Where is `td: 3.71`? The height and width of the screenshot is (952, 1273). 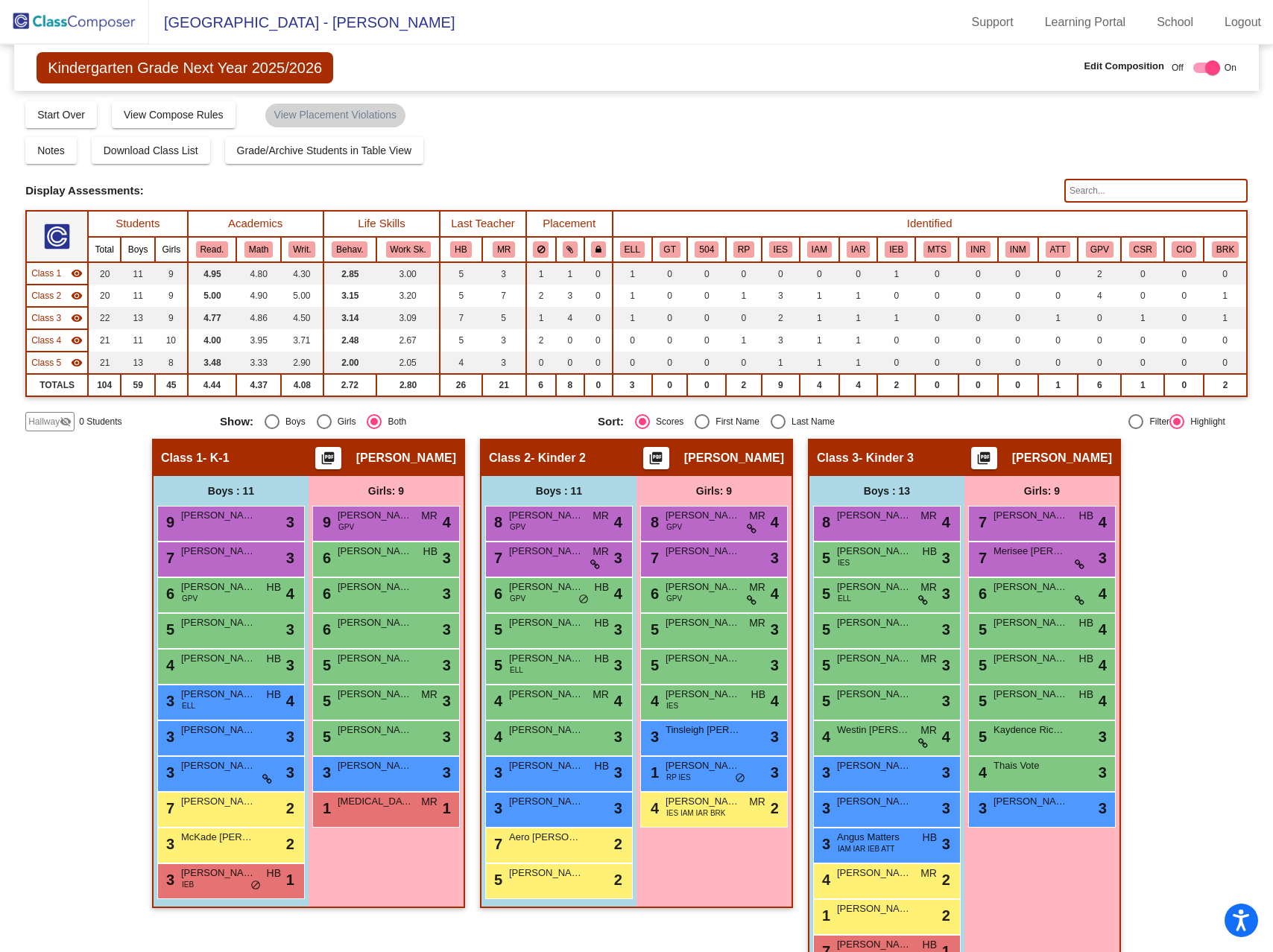 td: 3.71 is located at coordinates (302, 340).